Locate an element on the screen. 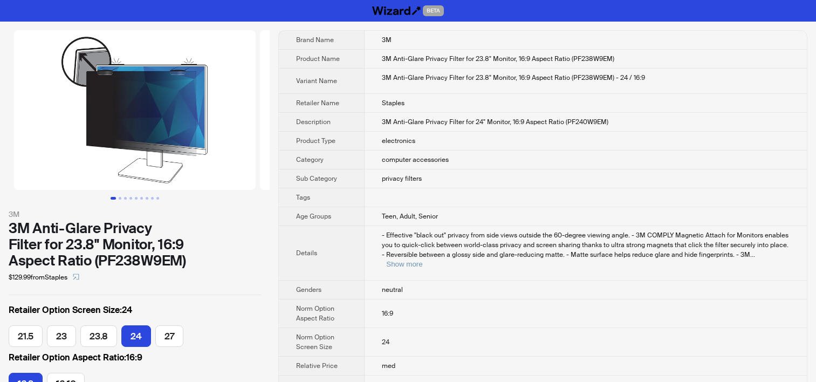  div: $129.99 from Staples is located at coordinates (135, 277).